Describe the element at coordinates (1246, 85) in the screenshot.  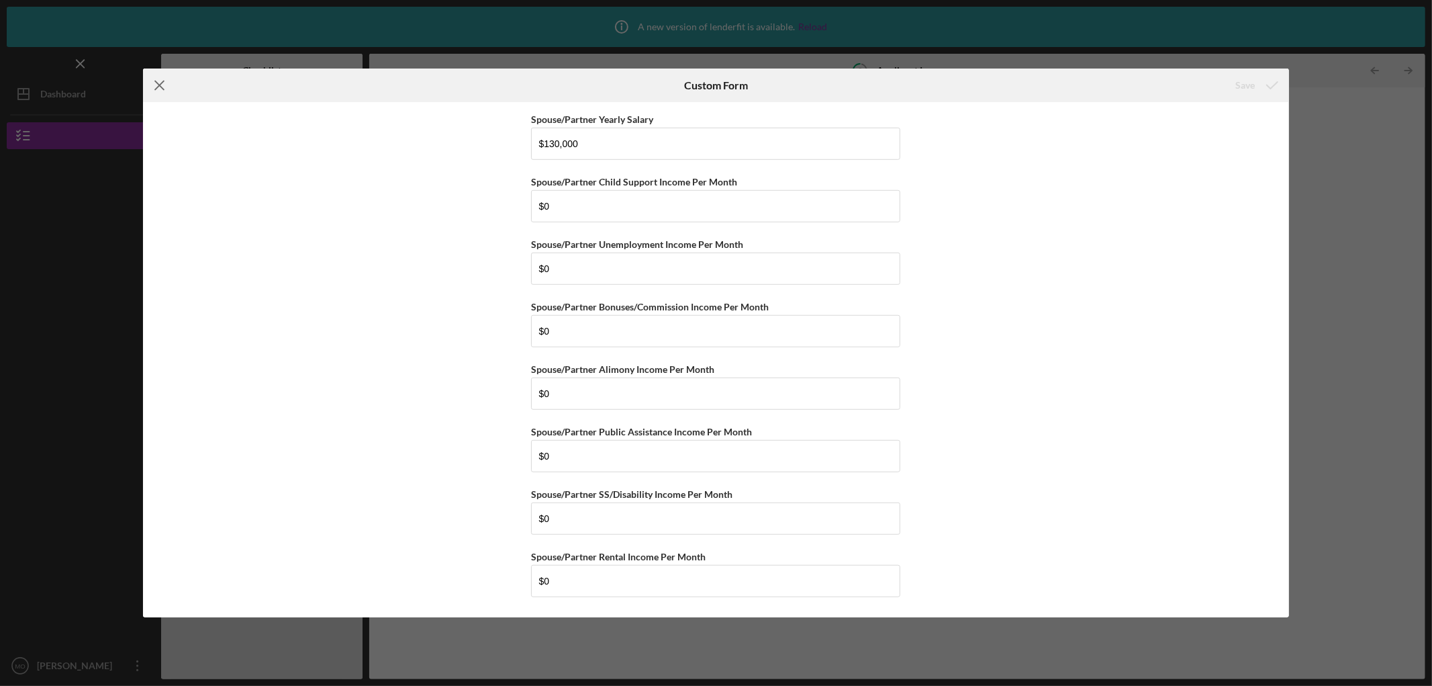
I see `div: Save` at that location.